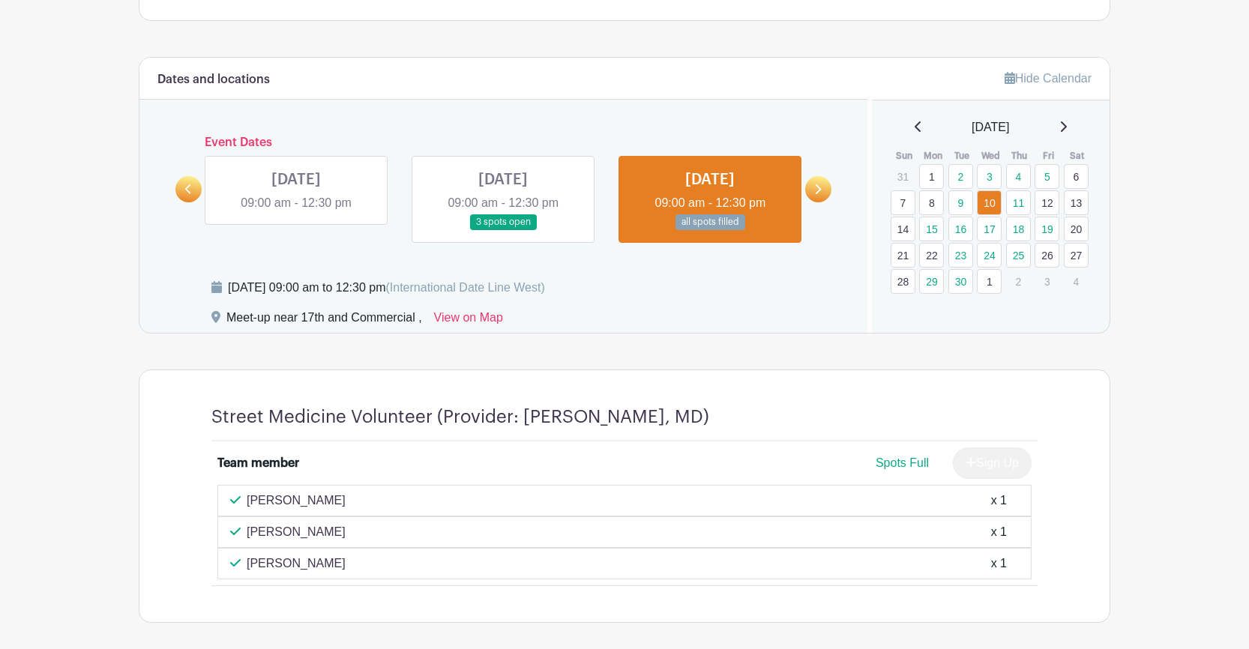  What do you see at coordinates (989, 176) in the screenshot?
I see `a: 3` at bounding box center [989, 176].